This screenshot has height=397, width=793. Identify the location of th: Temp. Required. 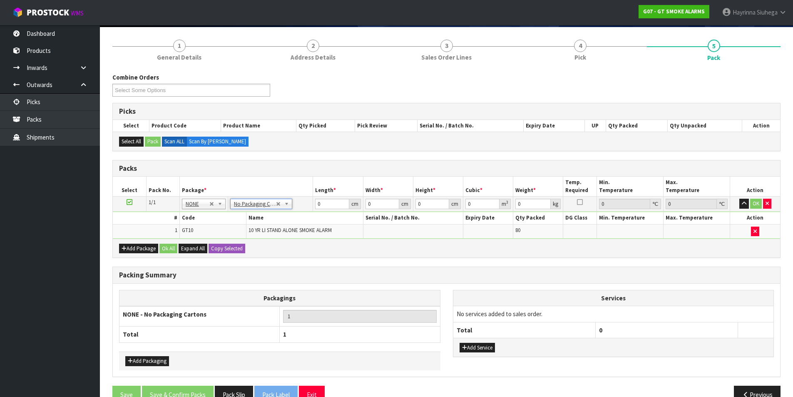
(580, 186).